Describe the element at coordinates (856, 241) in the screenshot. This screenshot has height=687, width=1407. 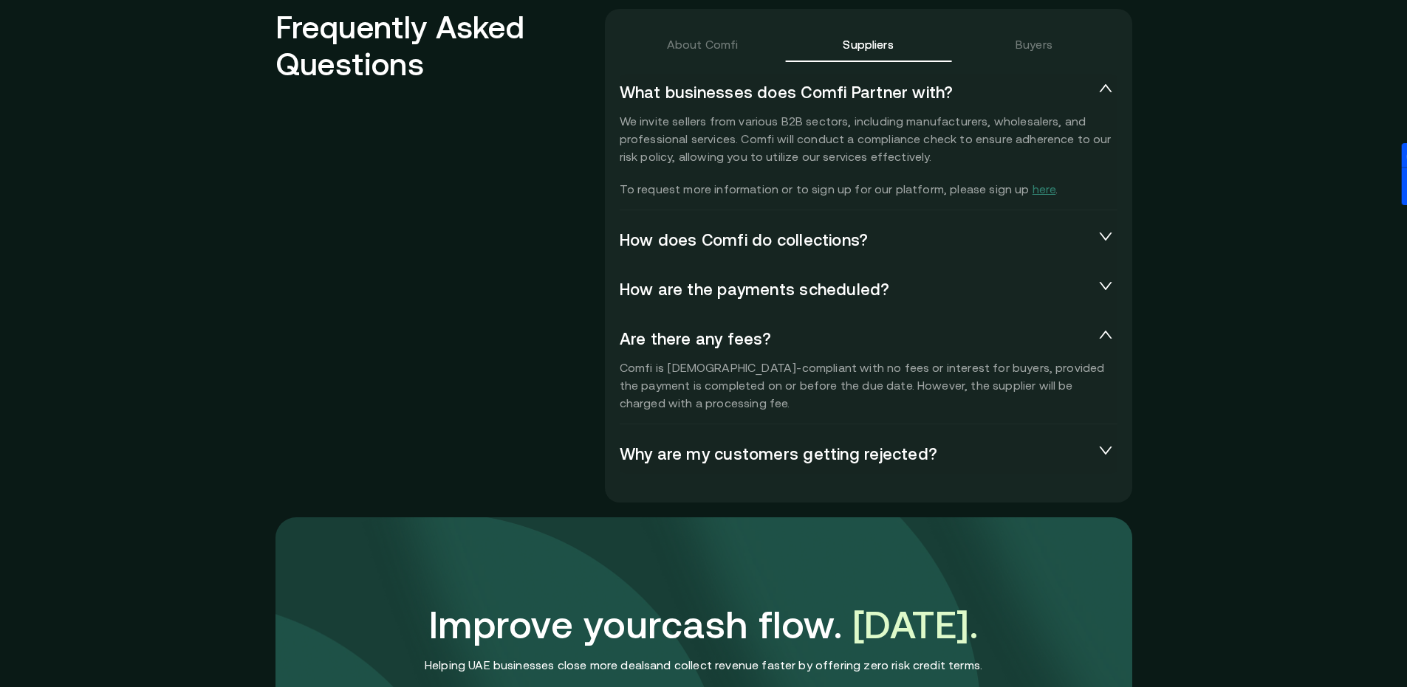
I see `span: How does Comfi do collections?` at that location.